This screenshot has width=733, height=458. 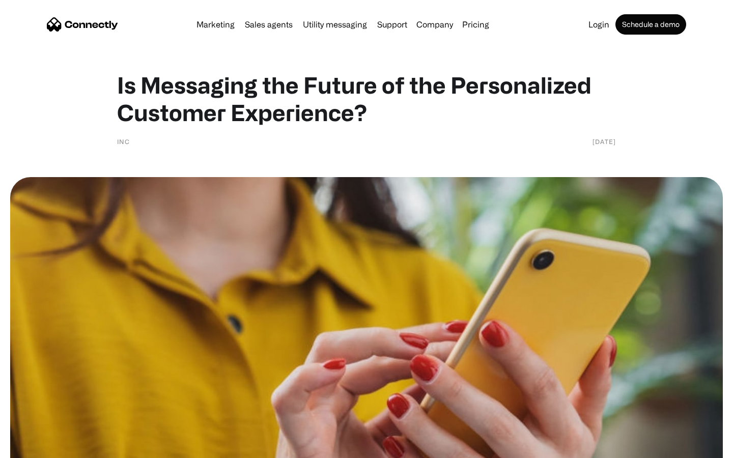 What do you see at coordinates (651, 24) in the screenshot?
I see `a: Schedule a demo` at bounding box center [651, 24].